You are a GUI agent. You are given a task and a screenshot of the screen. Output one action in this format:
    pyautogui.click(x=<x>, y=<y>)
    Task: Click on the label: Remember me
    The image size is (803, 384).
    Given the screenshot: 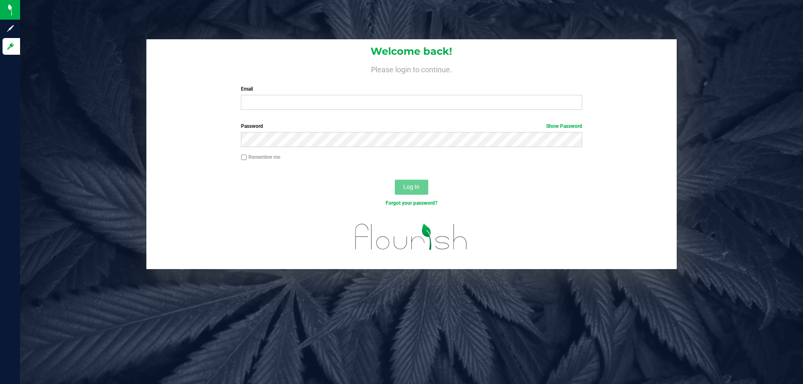 What is the action you would take?
    pyautogui.click(x=260, y=157)
    